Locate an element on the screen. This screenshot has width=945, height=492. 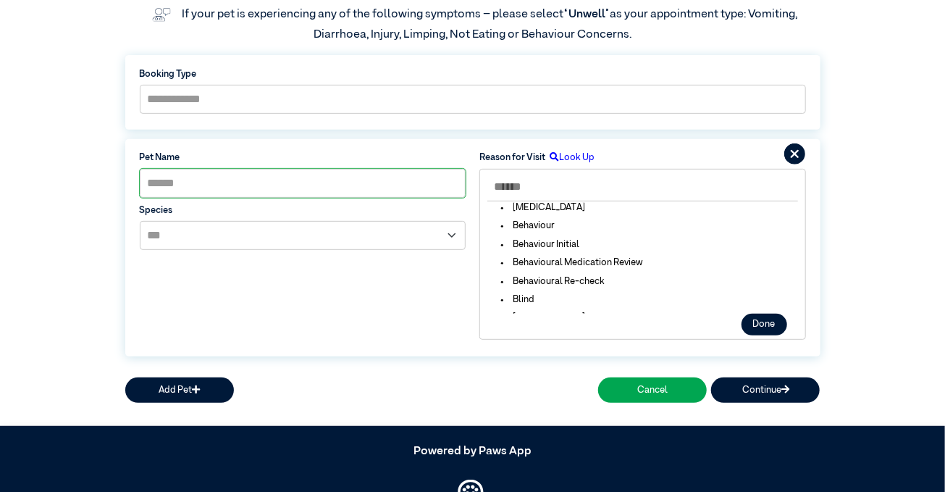
li: Behavioural Re-check is located at coordinates (552, 281).